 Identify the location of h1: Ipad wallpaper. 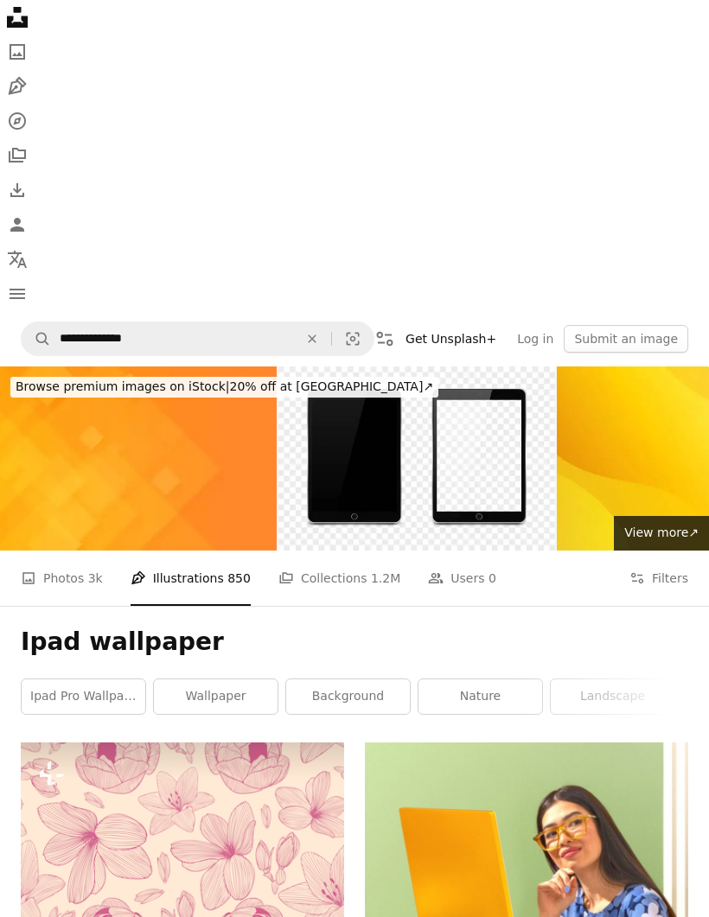
(354, 642).